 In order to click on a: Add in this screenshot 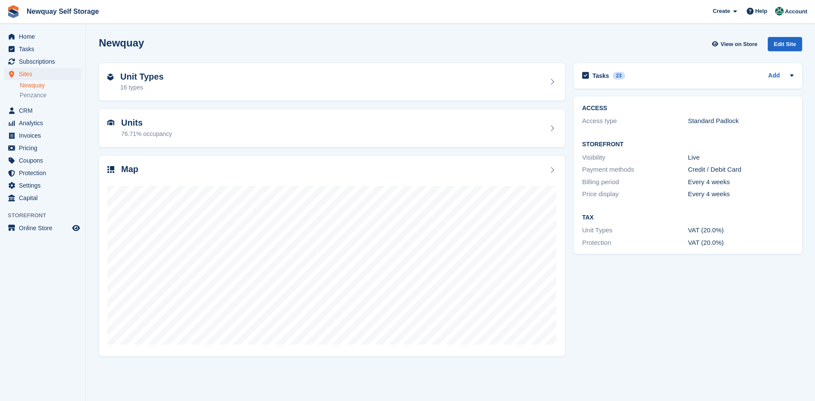, I will do `click(774, 76)`.